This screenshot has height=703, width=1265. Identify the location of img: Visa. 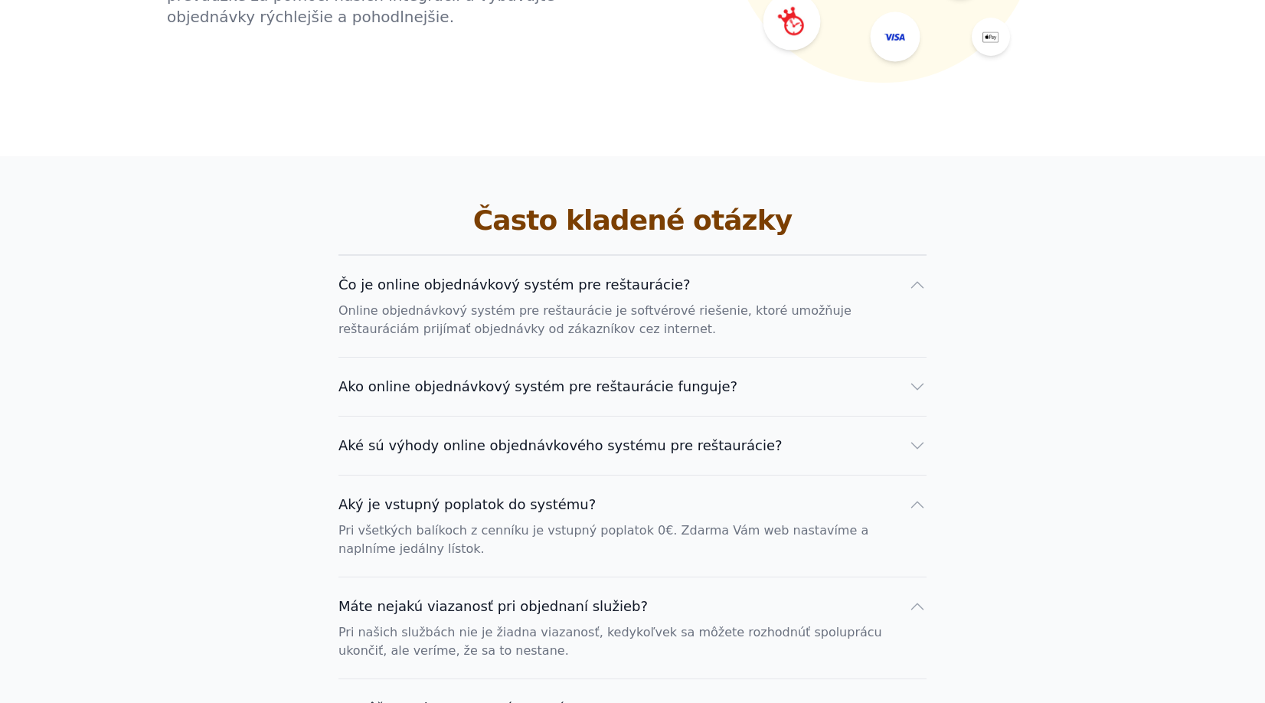
(895, 37).